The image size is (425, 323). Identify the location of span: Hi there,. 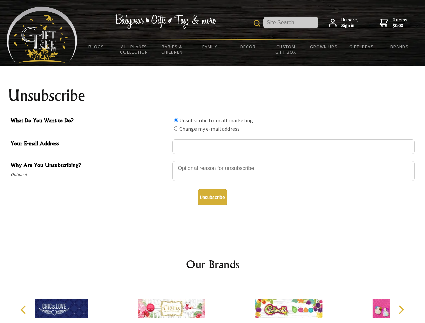
(350, 23).